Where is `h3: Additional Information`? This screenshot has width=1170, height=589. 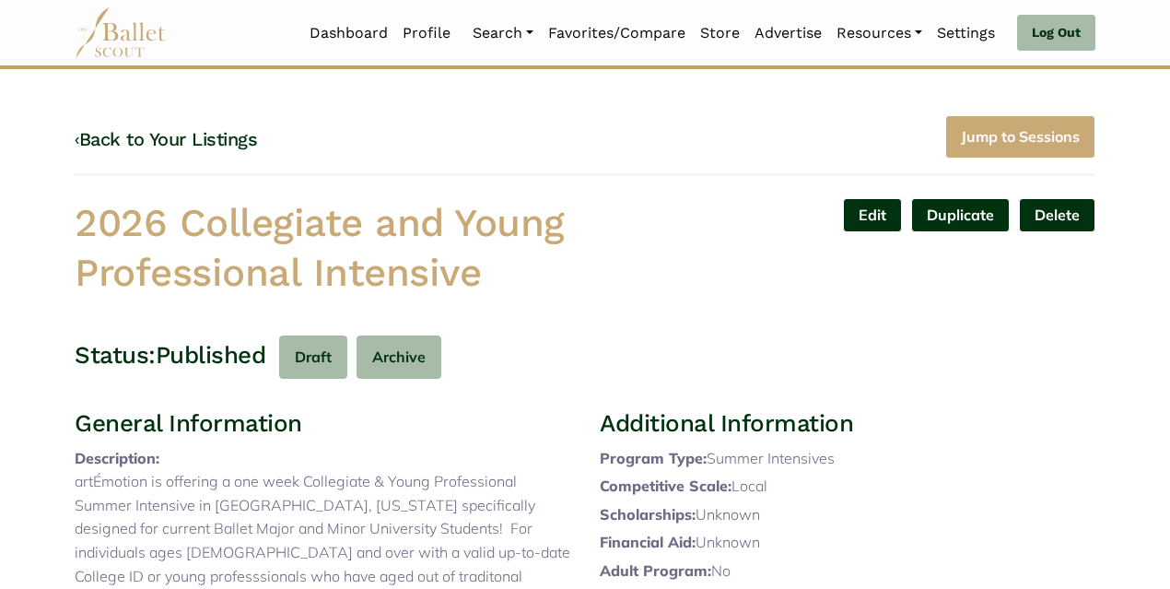
h3: Additional Information is located at coordinates (847, 424).